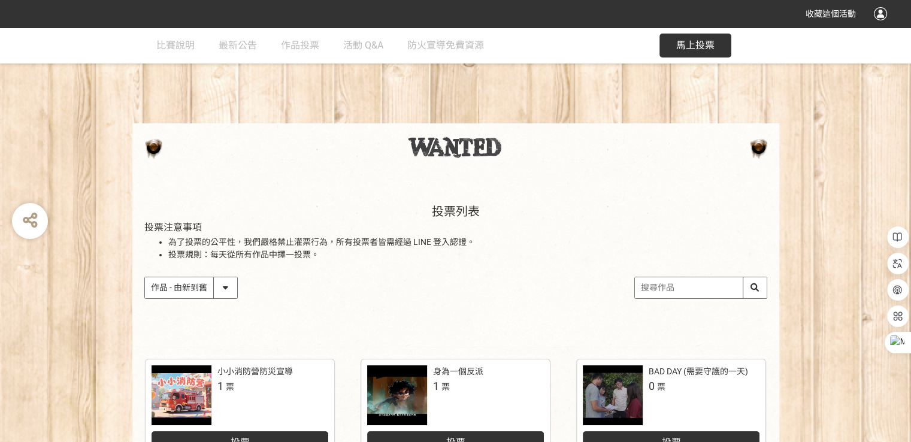 Image resolution: width=911 pixels, height=442 pixels. I want to click on a: 防火宣導免費資源, so click(446, 46).